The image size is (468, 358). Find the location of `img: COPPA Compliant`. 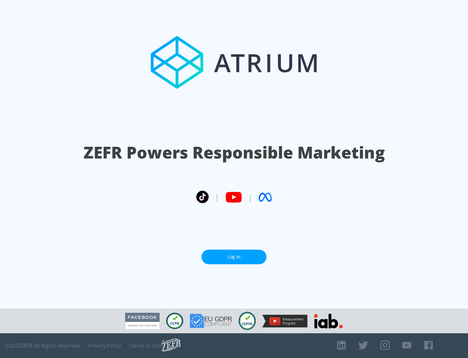

img: COPPA Compliant is located at coordinates (247, 321).